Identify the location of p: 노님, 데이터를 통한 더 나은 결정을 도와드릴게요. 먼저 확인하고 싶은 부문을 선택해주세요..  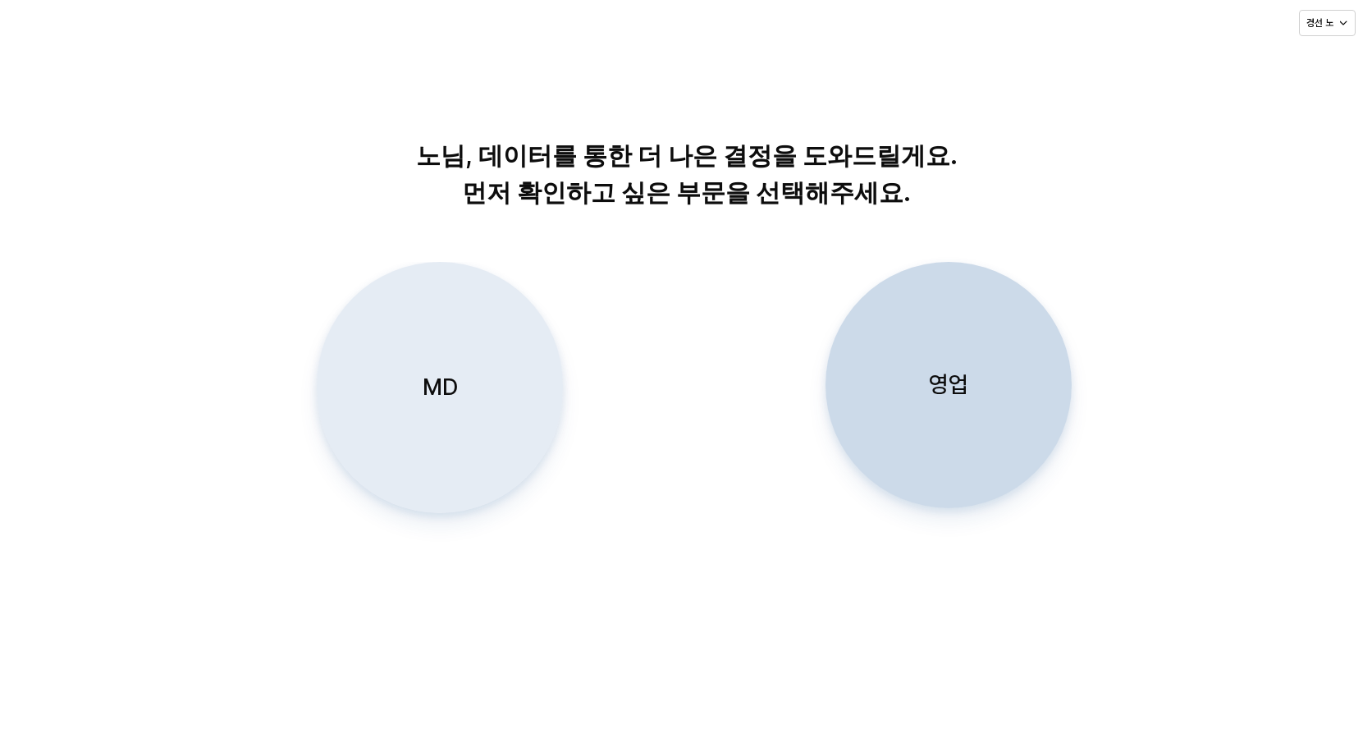
(686, 174).